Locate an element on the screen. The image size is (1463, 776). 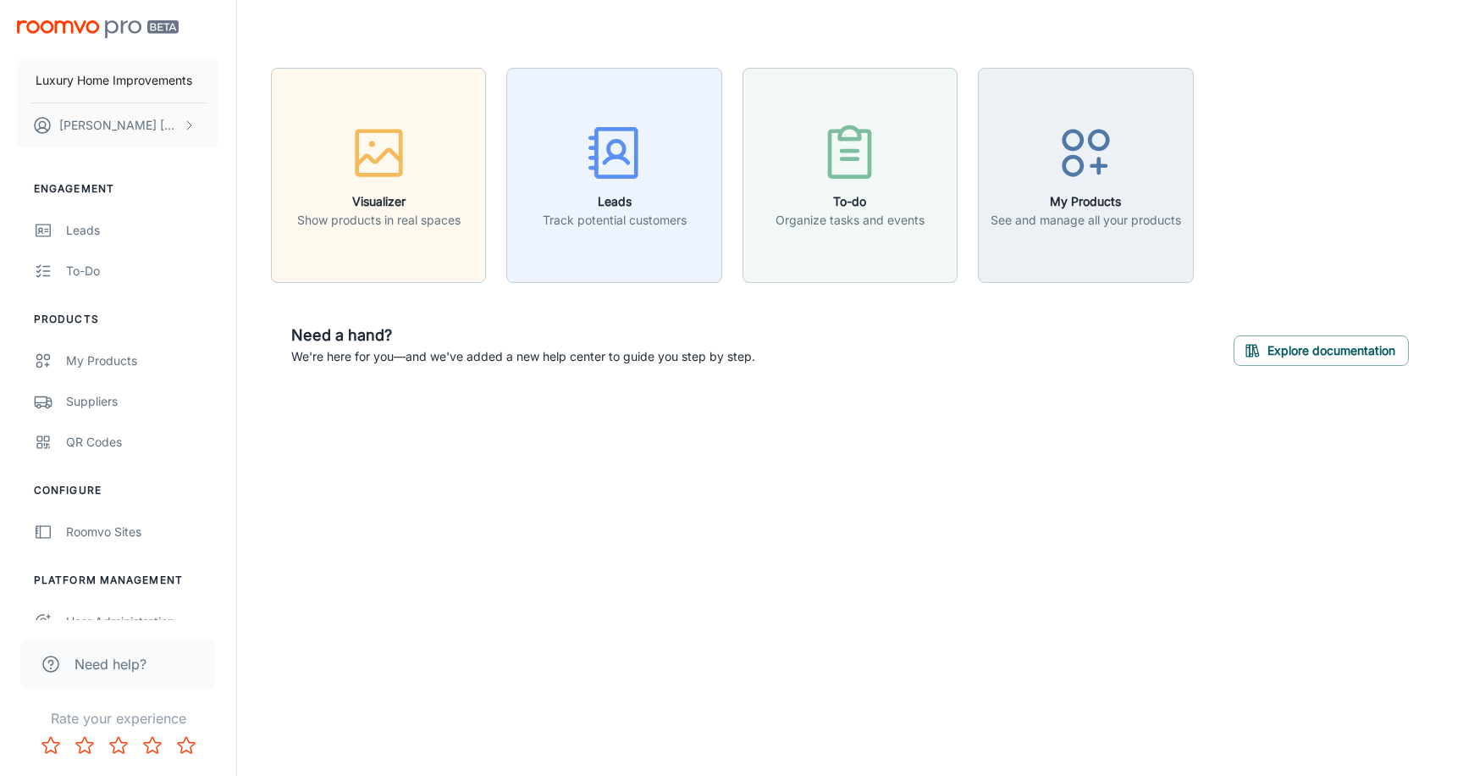
a: To-doOrganize tasks and events is located at coordinates (850, 174).